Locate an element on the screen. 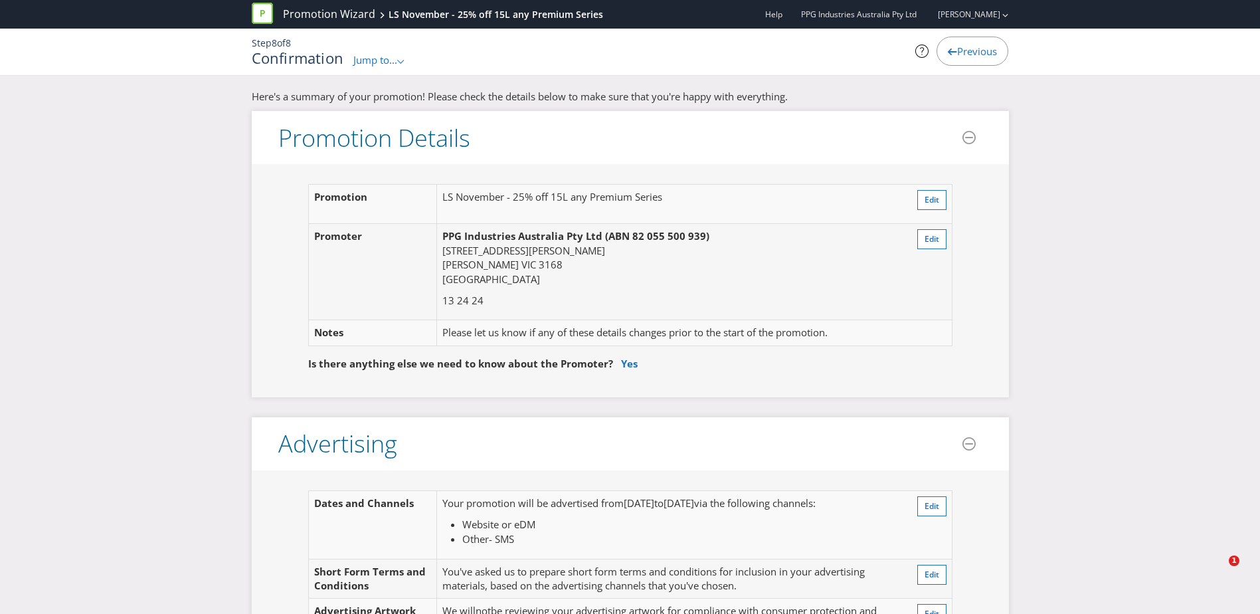 This screenshot has width=1260, height=614. span: Previous is located at coordinates (977, 51).